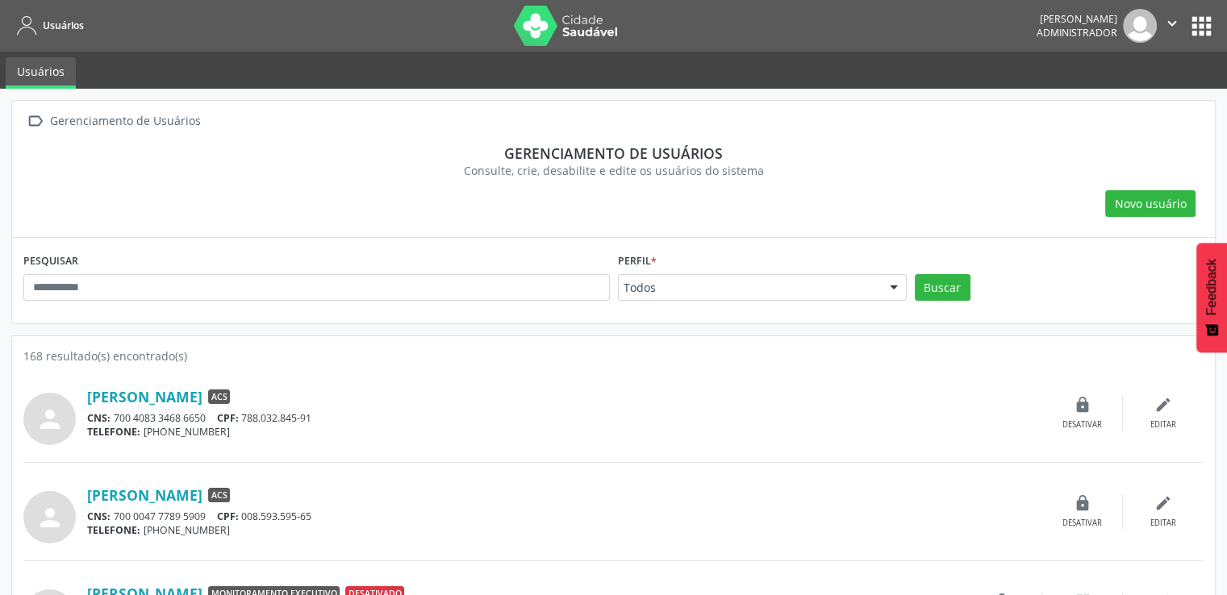 This screenshot has height=595, width=1227. What do you see at coordinates (1140, 26) in the screenshot?
I see `img: img` at bounding box center [1140, 26].